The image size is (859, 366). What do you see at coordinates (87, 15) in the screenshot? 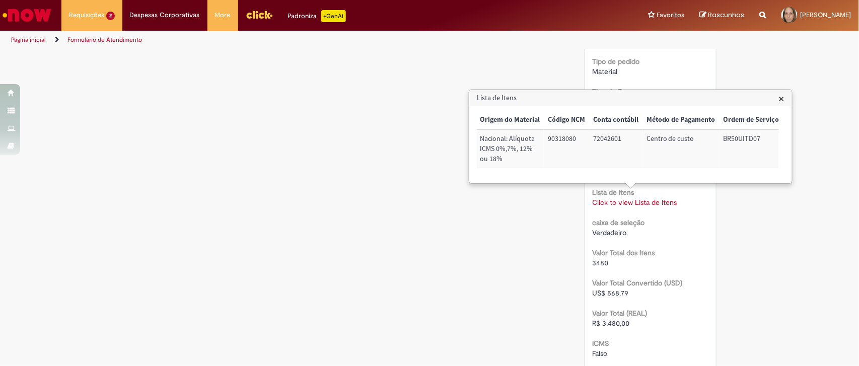
I see `span: Requisições` at bounding box center [87, 15].